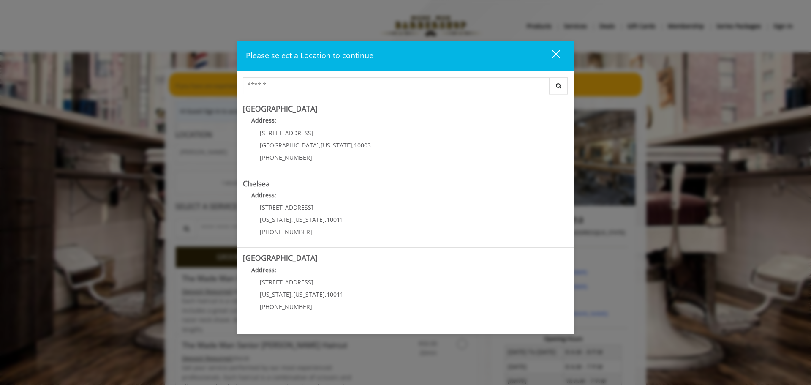 This screenshot has width=811, height=385. What do you see at coordinates (256, 183) in the screenshot?
I see `b: Chelsea` at bounding box center [256, 183].